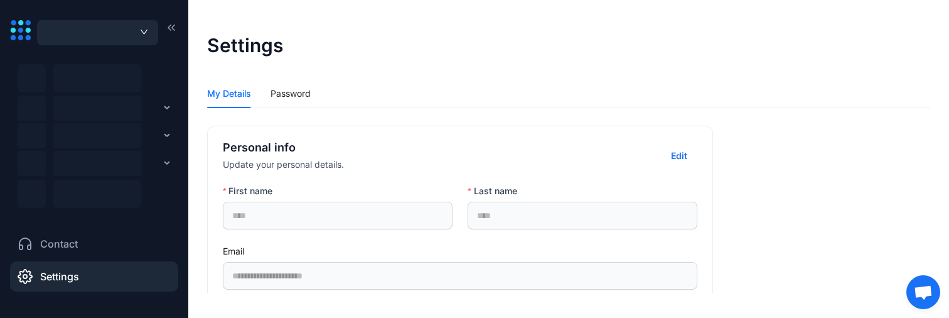 The width and height of the screenshot is (949, 318). Describe the element at coordinates (924, 292) in the screenshot. I see `div: Open chat` at that location.